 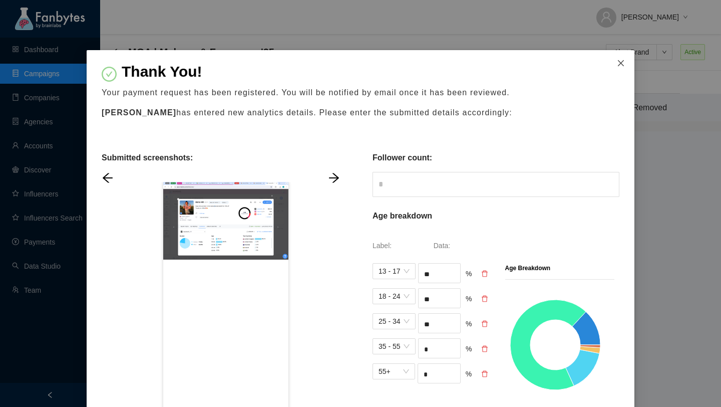 What do you see at coordinates (334, 178) in the screenshot?
I see `span: arrow-right` at bounding box center [334, 178].